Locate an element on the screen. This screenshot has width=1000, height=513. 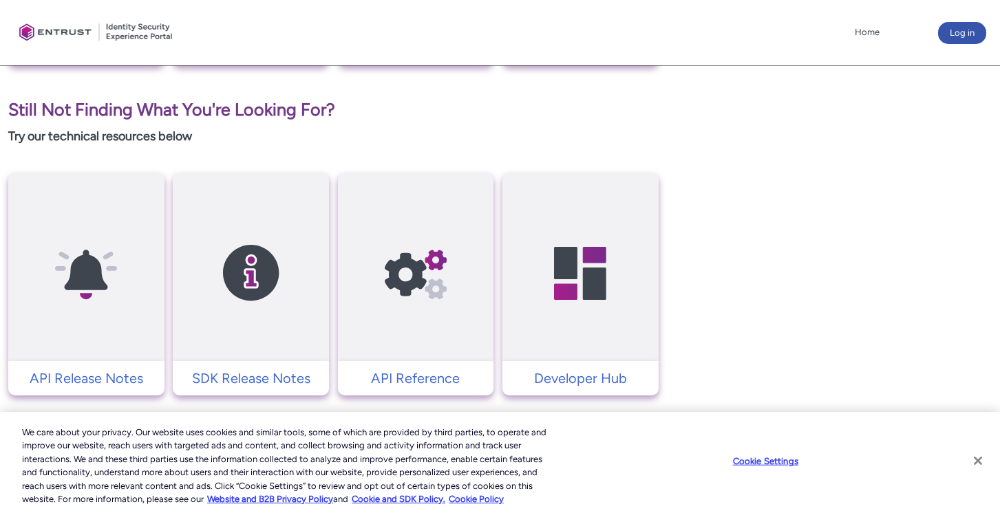
p: Developer Hub is located at coordinates (580, 378).